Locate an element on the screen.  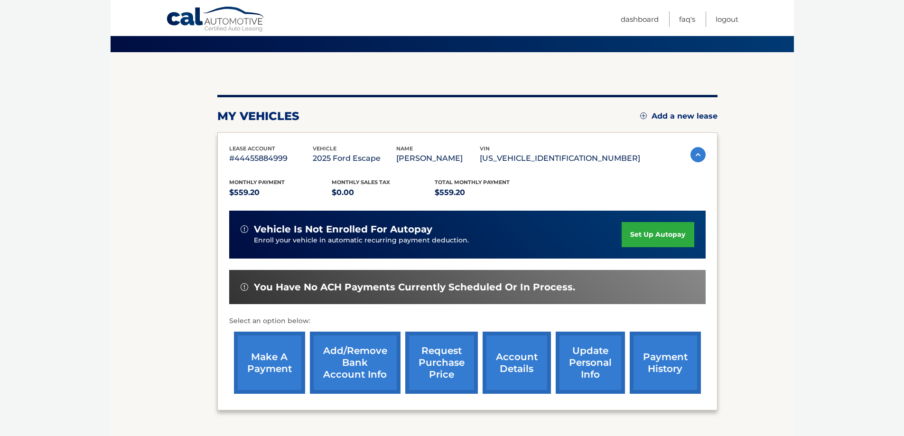
p: #44455884999 is located at coordinates (271, 158).